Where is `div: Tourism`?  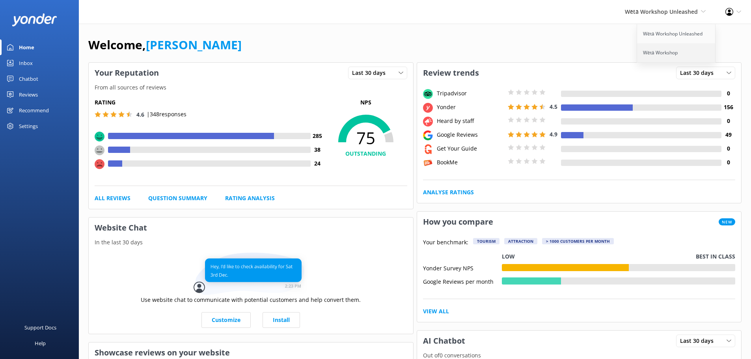 div: Tourism is located at coordinates (486, 241).